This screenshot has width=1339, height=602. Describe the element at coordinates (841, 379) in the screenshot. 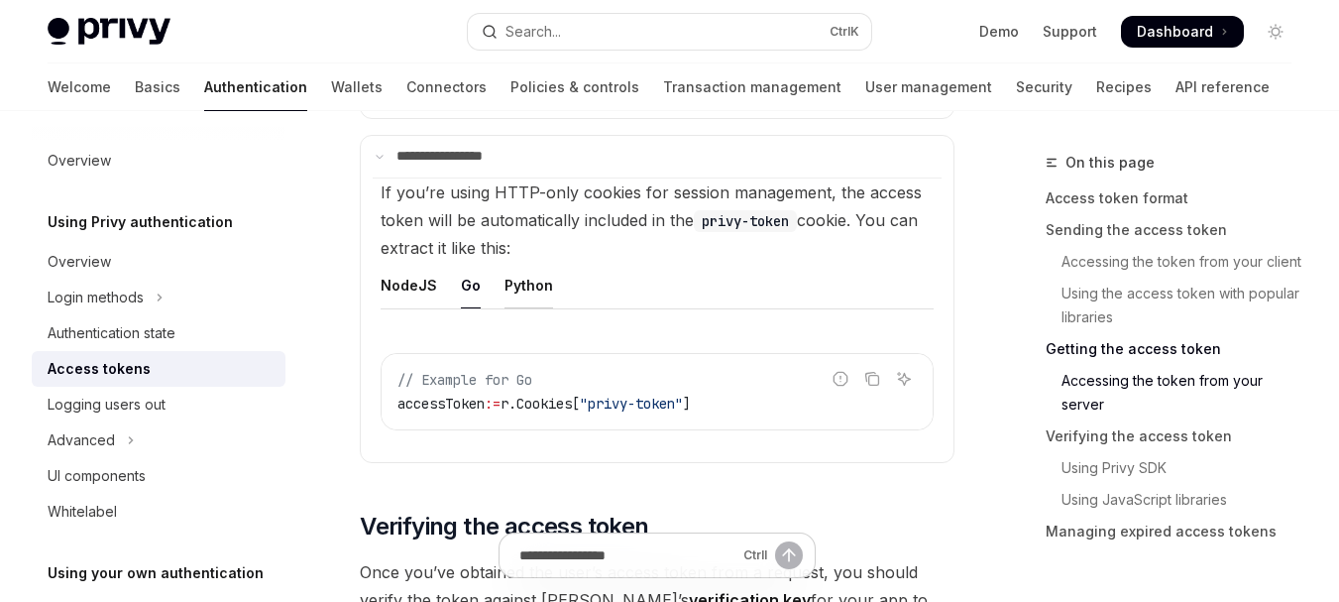

I see `button: Report incorrect code` at that location.